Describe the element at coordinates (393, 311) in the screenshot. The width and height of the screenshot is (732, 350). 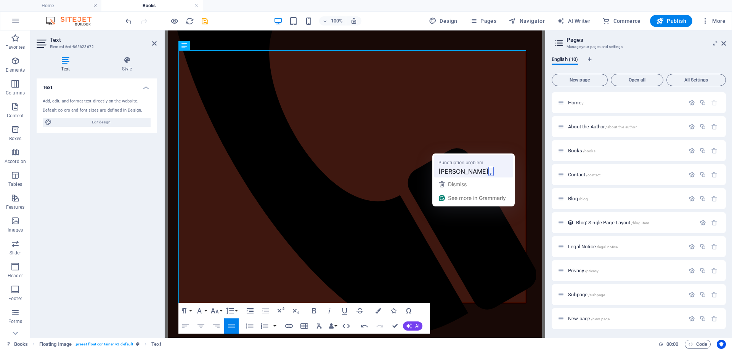
I see `button: Icons` at that location.